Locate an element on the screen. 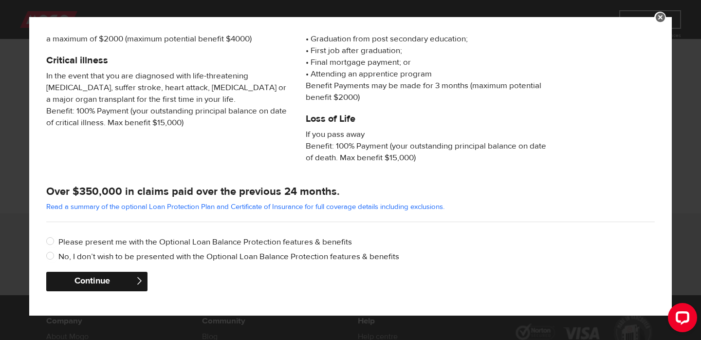  span: If you pass away Benefit: 100% Payment (your outstanding principal balance on date of death. Max ... is located at coordinates (428, 146).